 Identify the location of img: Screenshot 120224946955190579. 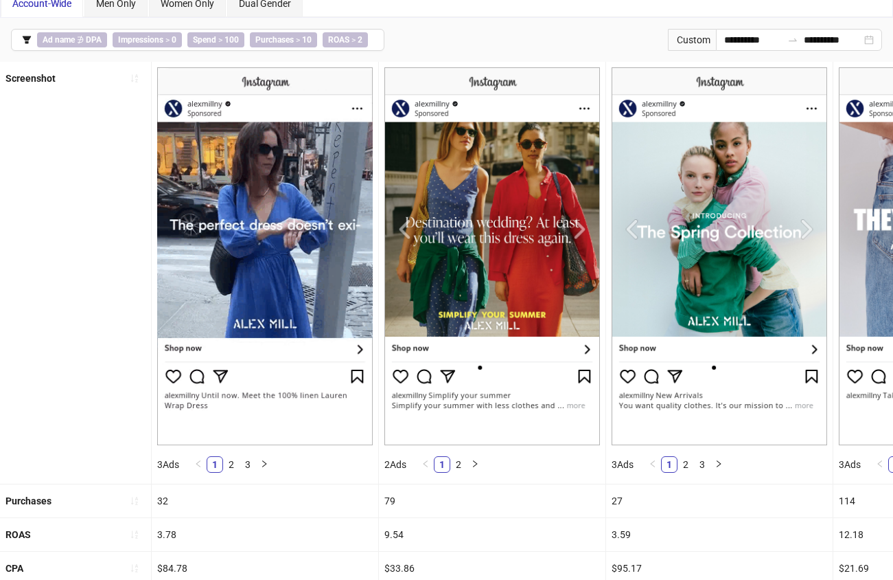
(492, 256).